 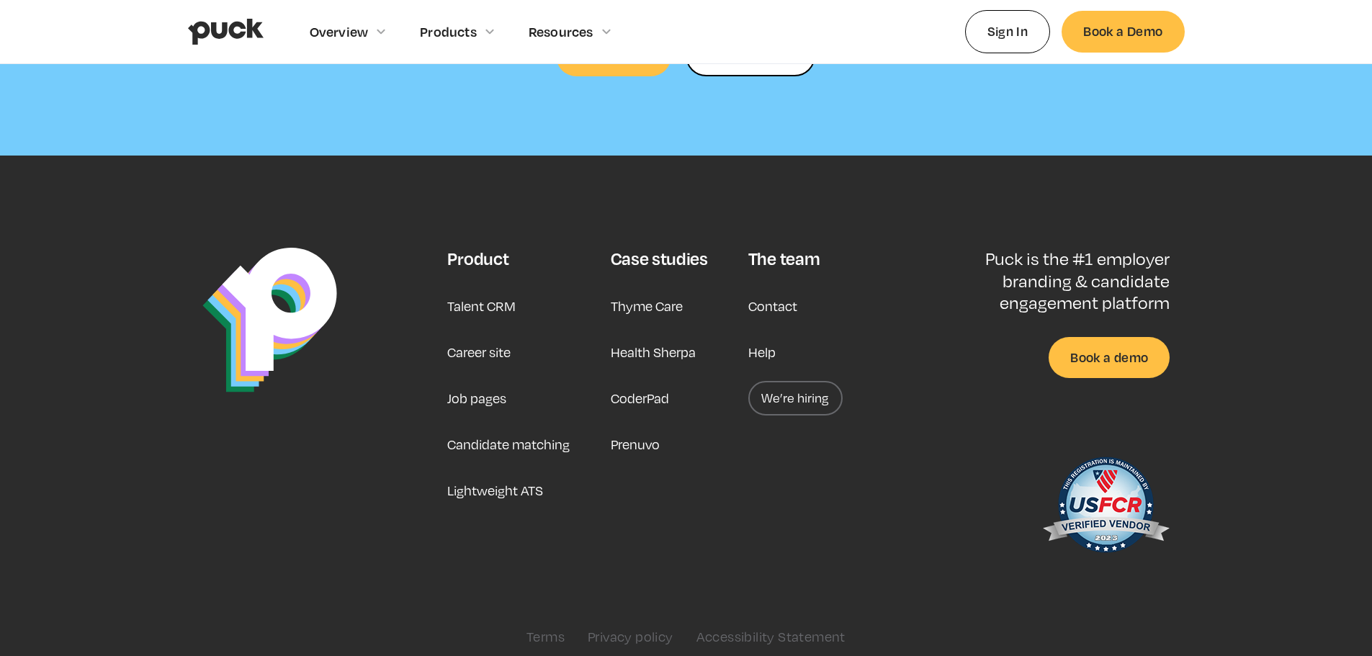 What do you see at coordinates (477, 258) in the screenshot?
I see `div: Product` at bounding box center [477, 258].